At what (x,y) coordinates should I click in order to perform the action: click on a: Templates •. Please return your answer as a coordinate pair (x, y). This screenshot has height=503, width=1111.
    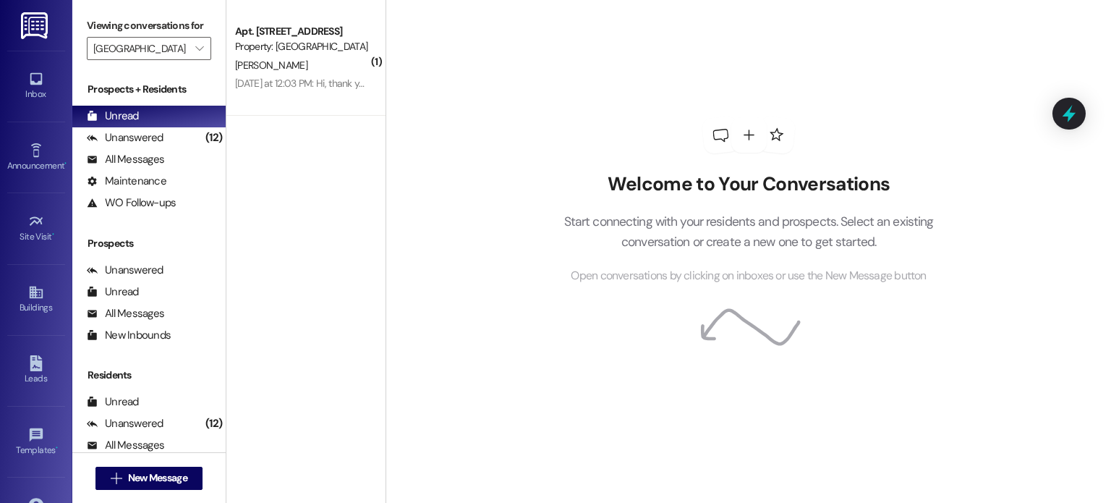
    Looking at the image, I should click on (36, 442).